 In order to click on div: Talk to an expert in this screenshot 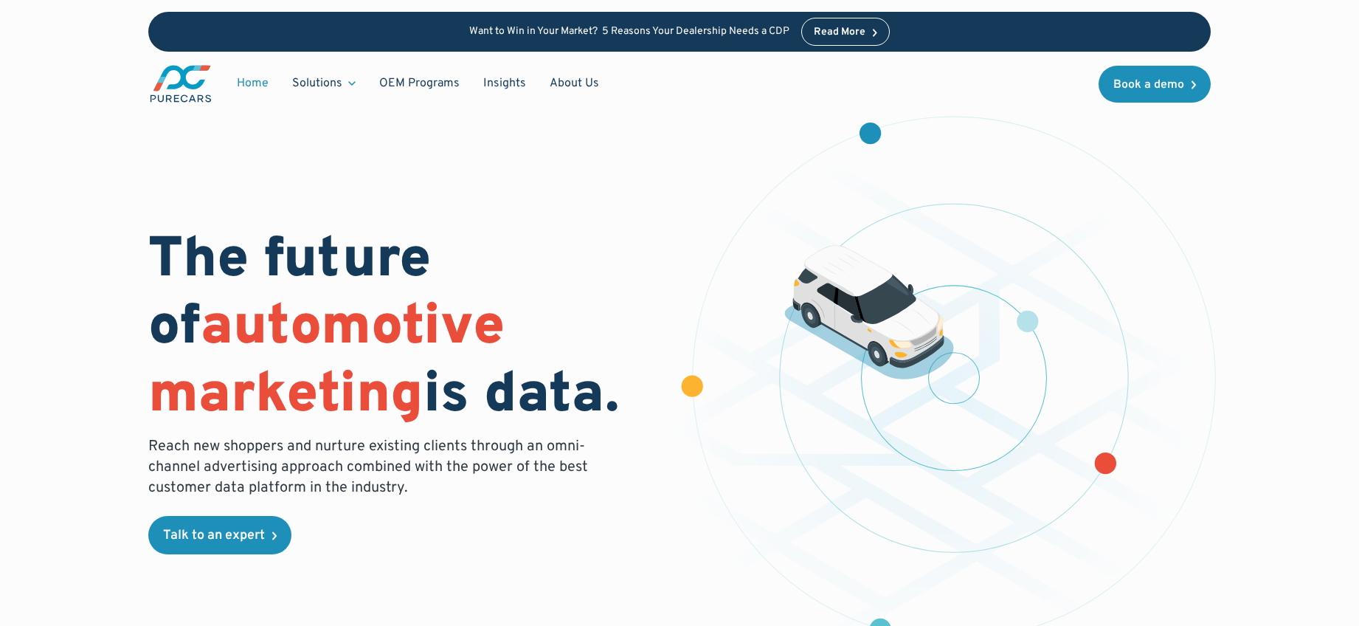, I will do `click(214, 536)`.